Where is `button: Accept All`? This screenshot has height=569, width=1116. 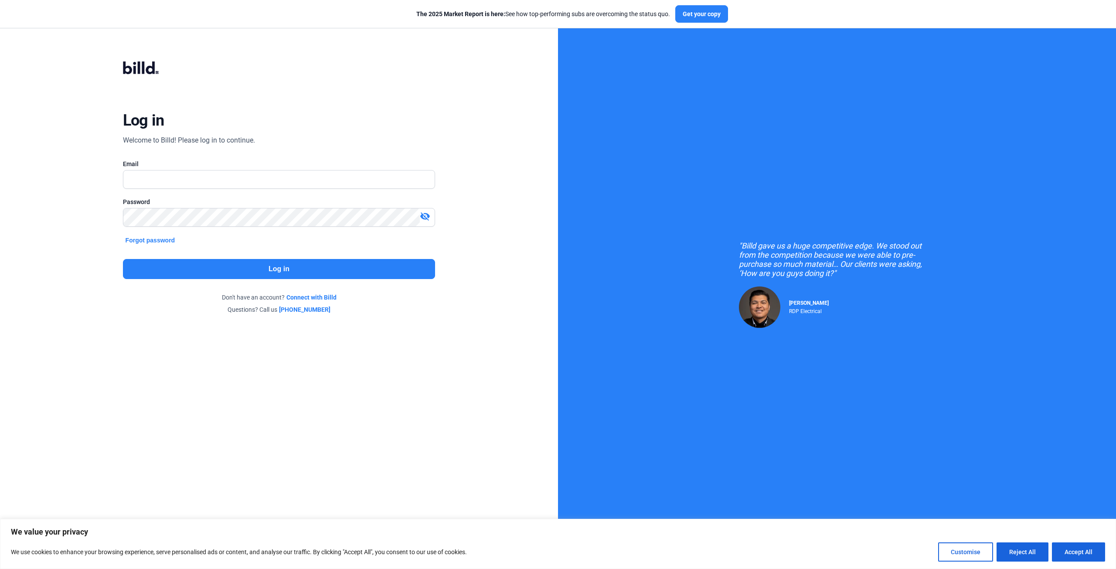 button: Accept All is located at coordinates (1078, 552).